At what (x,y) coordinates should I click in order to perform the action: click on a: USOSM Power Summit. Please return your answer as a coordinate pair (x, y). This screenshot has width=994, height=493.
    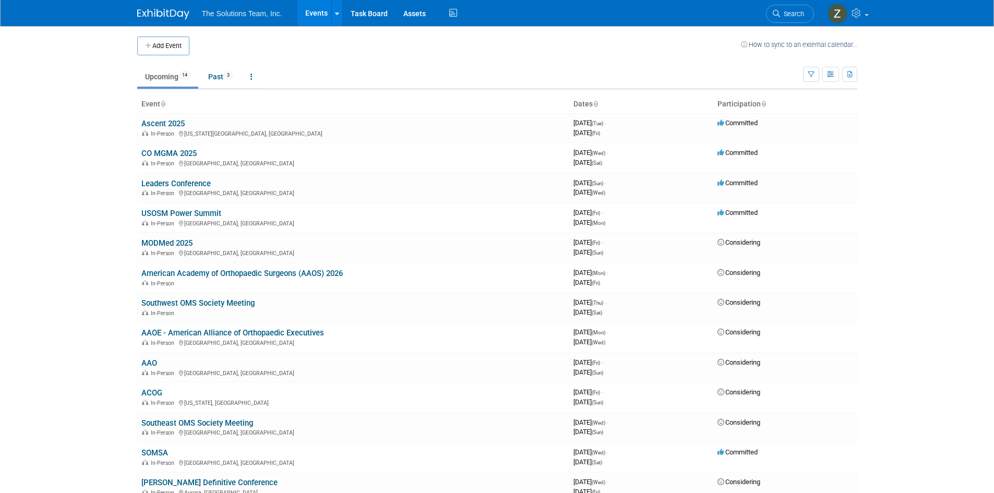
    Looking at the image, I should click on (181, 213).